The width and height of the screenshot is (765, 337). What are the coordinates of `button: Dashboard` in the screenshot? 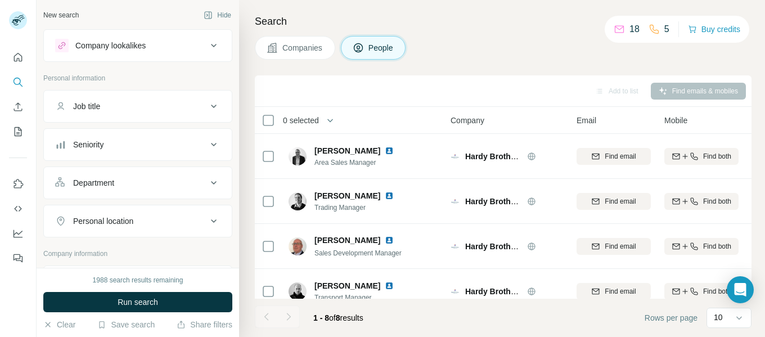 It's located at (18, 234).